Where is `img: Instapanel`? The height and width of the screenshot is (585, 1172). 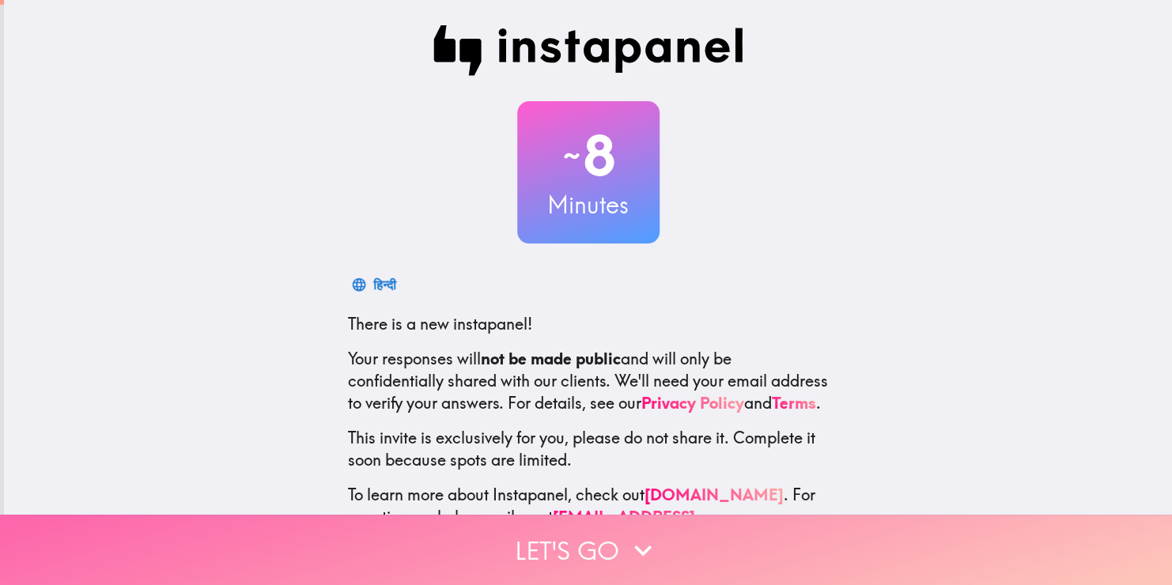
img: Instapanel is located at coordinates (588, 51).